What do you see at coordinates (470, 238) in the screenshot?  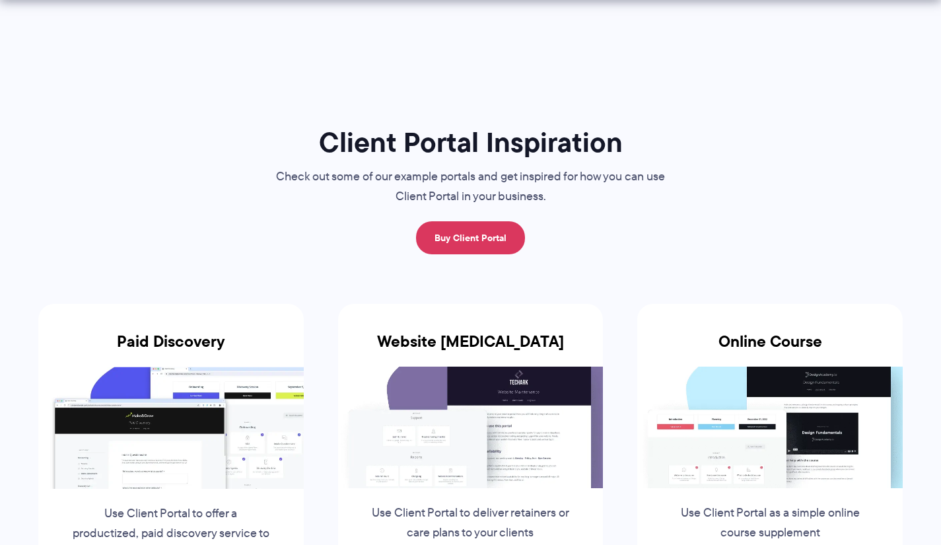 I see `a: Buy Client Portal` at bounding box center [470, 238].